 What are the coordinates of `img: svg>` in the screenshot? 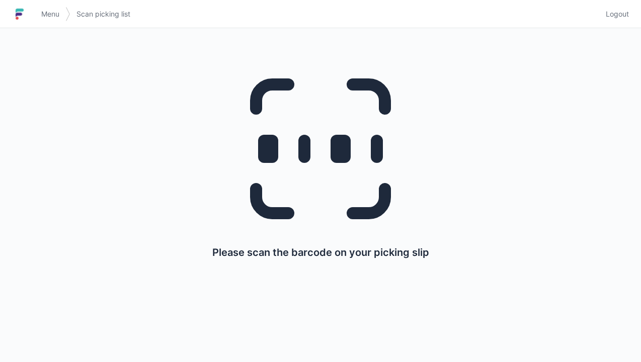 It's located at (68, 14).